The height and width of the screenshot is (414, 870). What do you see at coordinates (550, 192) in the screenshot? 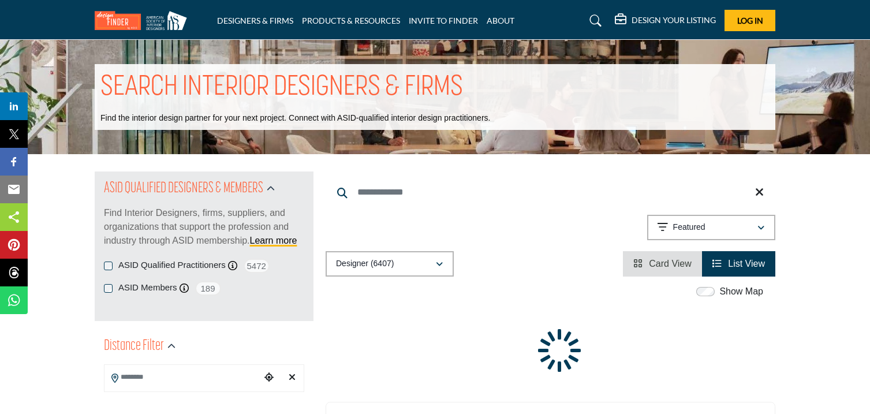
I see `input: Search Keyword` at bounding box center [550, 192].